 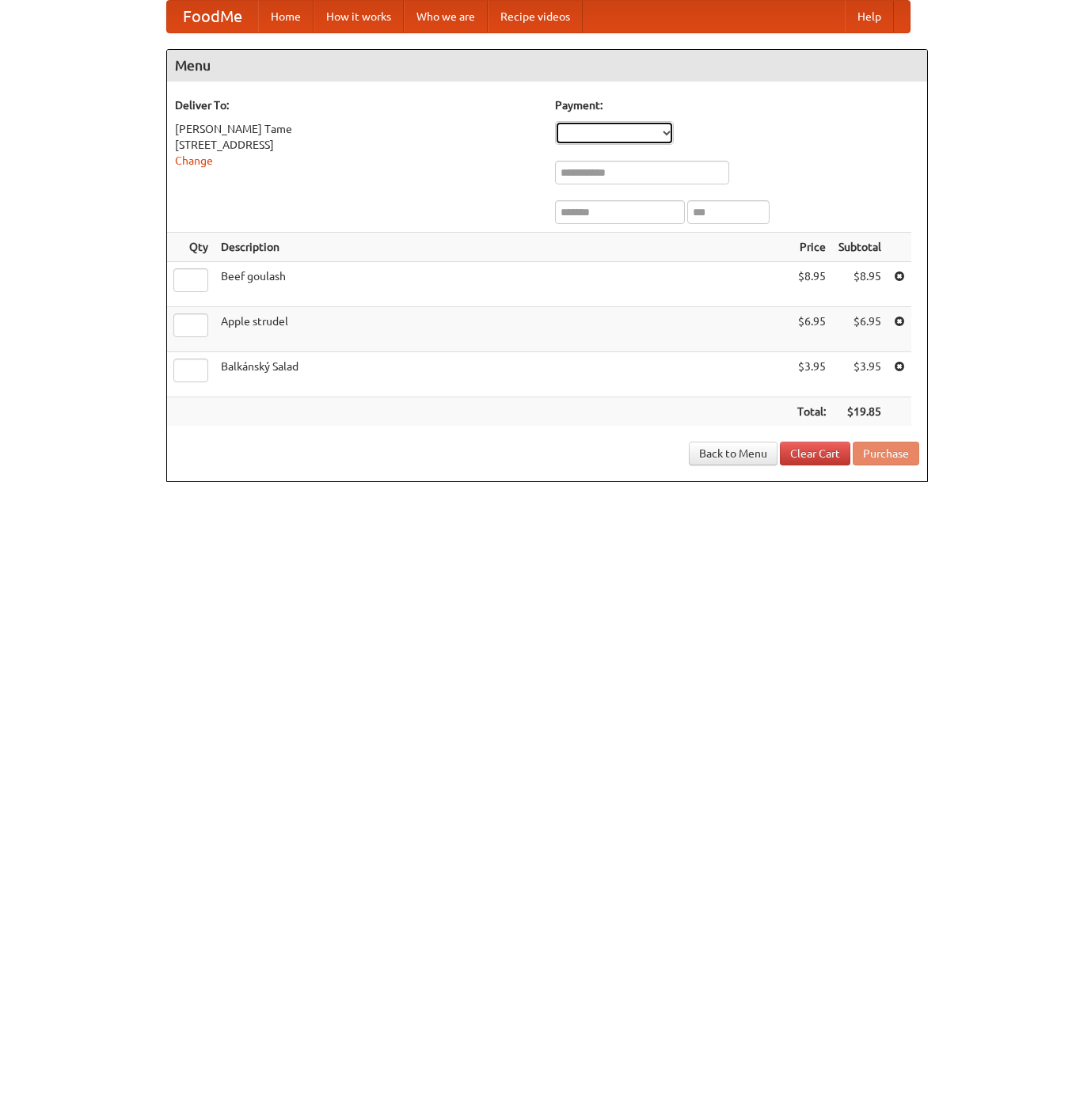 What do you see at coordinates (212, 16) in the screenshot?
I see `a: FoodMe` at bounding box center [212, 16].